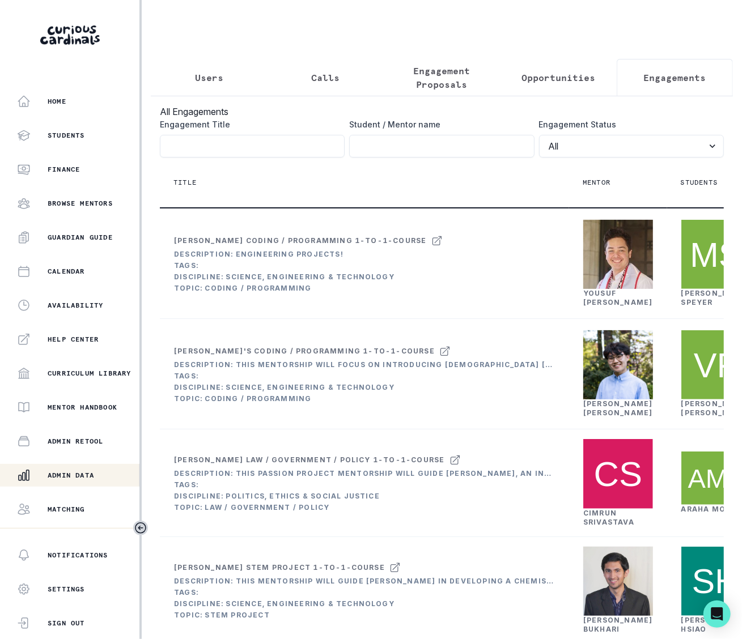  What do you see at coordinates (66, 623) in the screenshot?
I see `p: Sign Out` at bounding box center [66, 623].